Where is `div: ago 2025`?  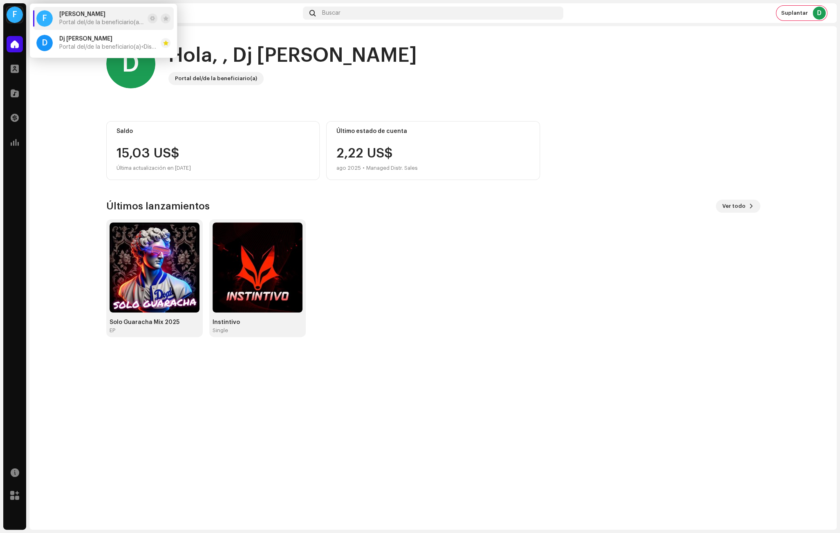
div: ago 2025 is located at coordinates (349, 168).